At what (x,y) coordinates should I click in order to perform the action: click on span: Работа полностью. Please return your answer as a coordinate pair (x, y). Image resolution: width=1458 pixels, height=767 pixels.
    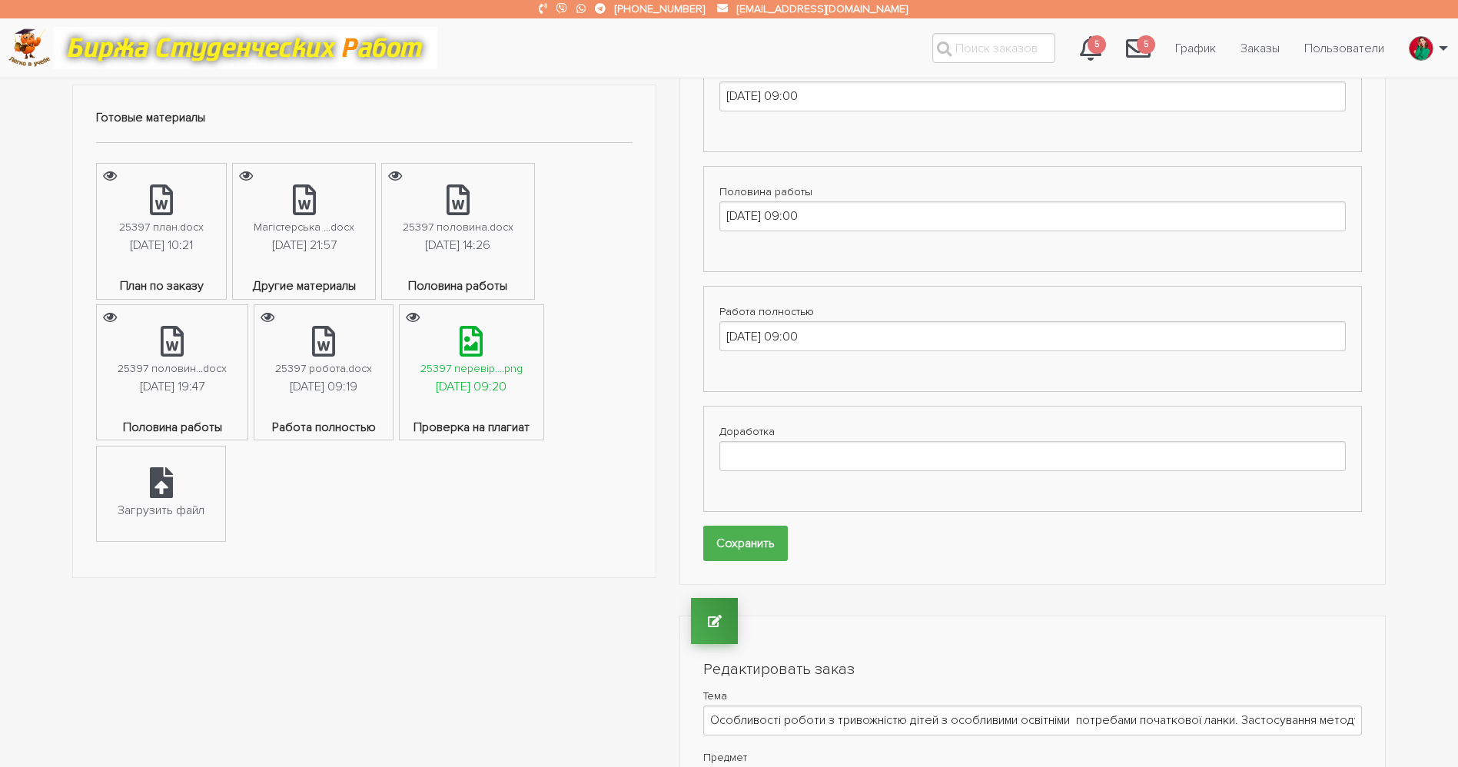
    Looking at the image, I should click on (323, 429).